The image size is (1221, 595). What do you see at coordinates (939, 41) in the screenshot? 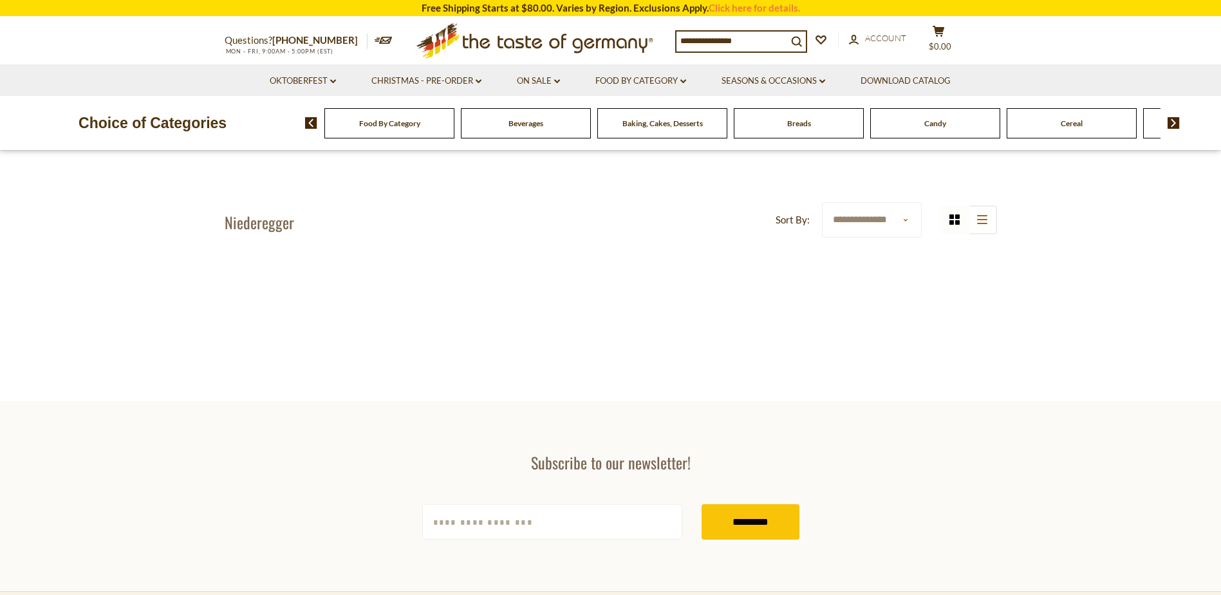
I see `button: $0.00` at bounding box center [939, 41].